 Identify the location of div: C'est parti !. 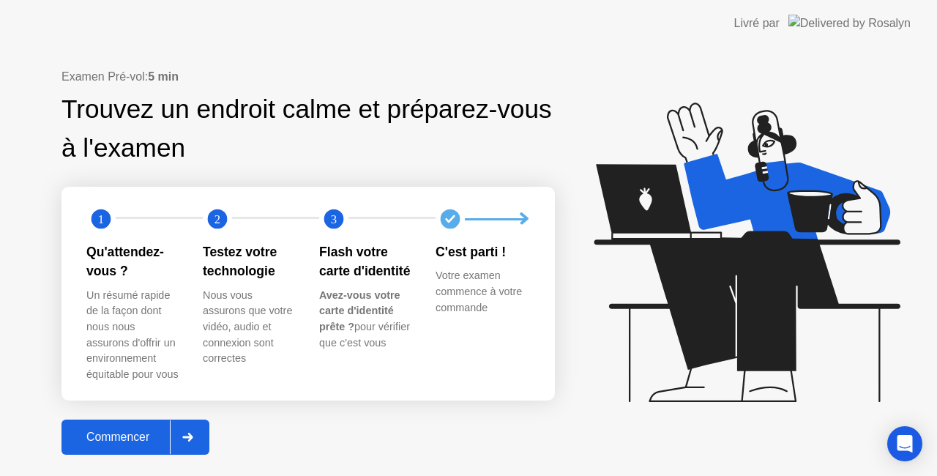
(482, 252).